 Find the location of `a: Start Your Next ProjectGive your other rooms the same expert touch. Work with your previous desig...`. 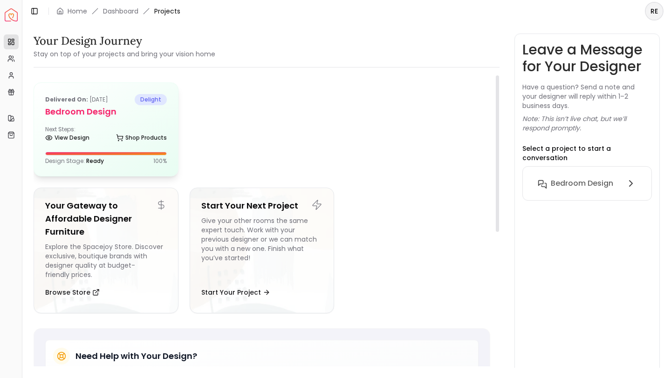

a: Start Your Next ProjectGive your other rooms the same expert touch. Work with your previous desig... is located at coordinates (262, 251).